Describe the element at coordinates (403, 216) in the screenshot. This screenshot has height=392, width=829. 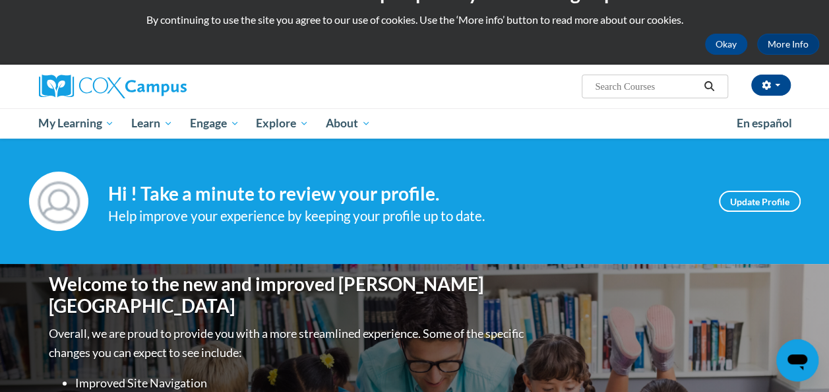
I see `div: Help improve your experience by keeping your profile up to date.` at that location.